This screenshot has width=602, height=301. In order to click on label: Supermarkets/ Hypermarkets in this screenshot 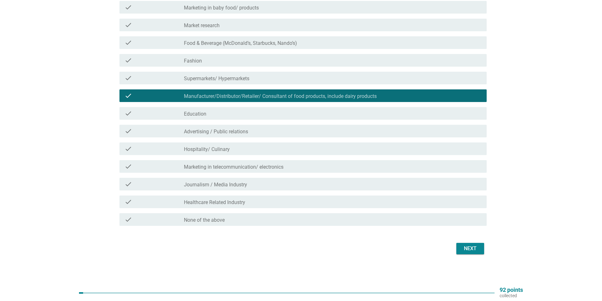, I will do `click(216, 79)`.